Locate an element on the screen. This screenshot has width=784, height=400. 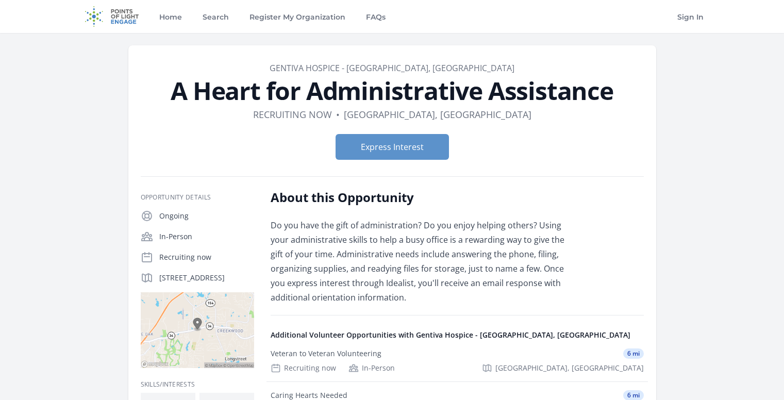
p: Ongoing is located at coordinates (207, 216).